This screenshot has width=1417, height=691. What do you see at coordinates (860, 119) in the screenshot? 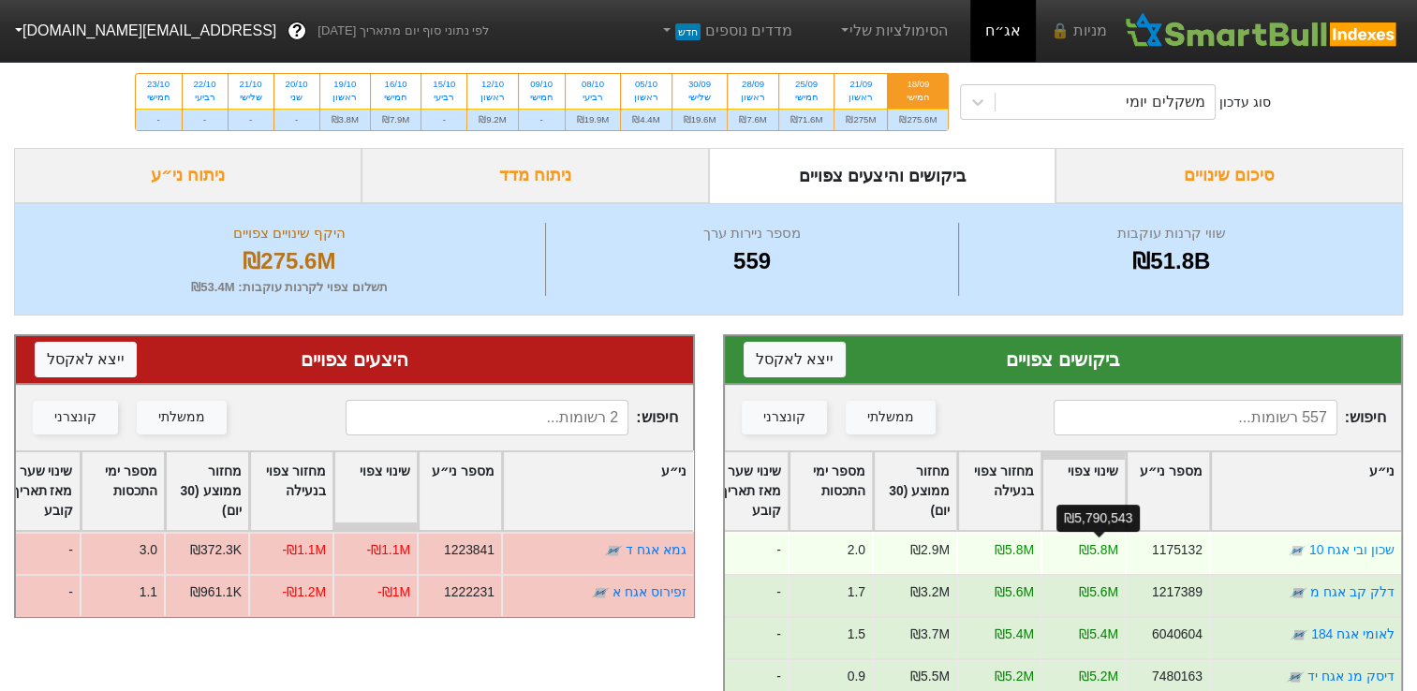
I see `div: ₪275M` at bounding box center [860, 119].